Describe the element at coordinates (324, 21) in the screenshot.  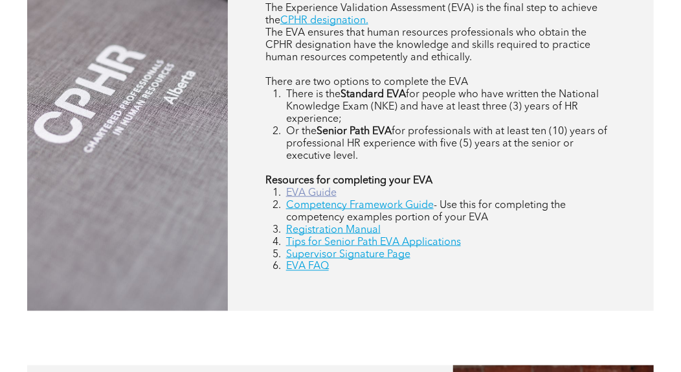
I see `a: CPHR designation.` at that location.